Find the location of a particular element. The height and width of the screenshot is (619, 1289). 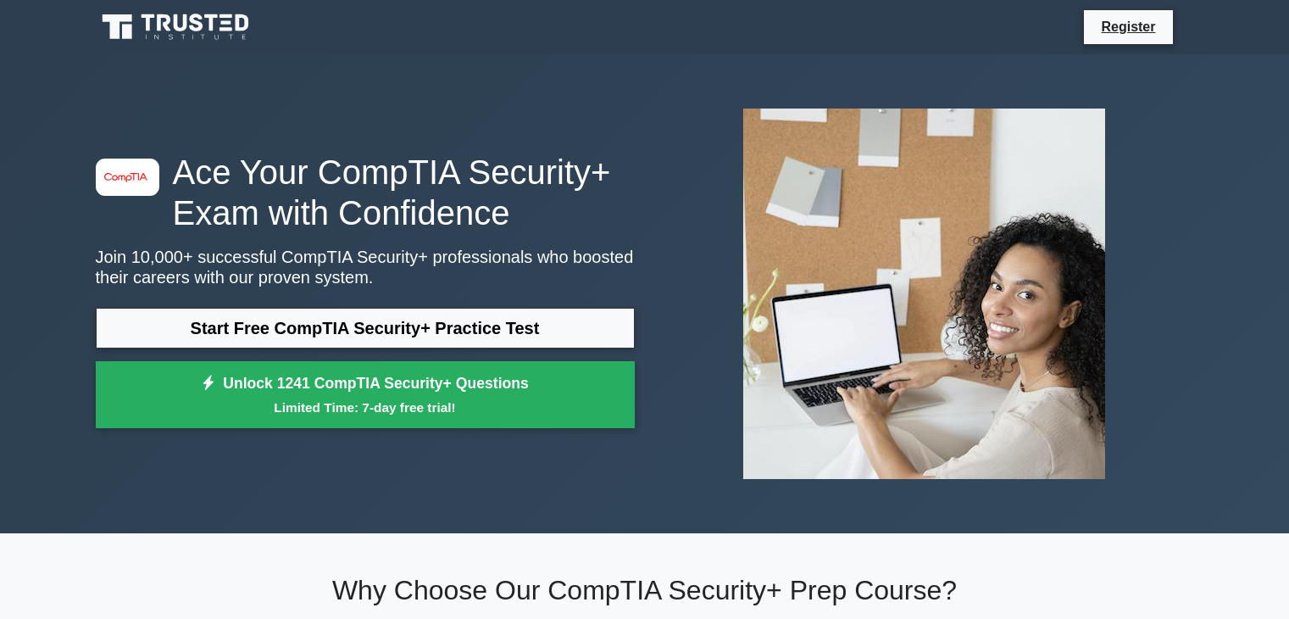

h2: Why Choose Our CompTIA Security+ Prep Course? is located at coordinates (645, 590).